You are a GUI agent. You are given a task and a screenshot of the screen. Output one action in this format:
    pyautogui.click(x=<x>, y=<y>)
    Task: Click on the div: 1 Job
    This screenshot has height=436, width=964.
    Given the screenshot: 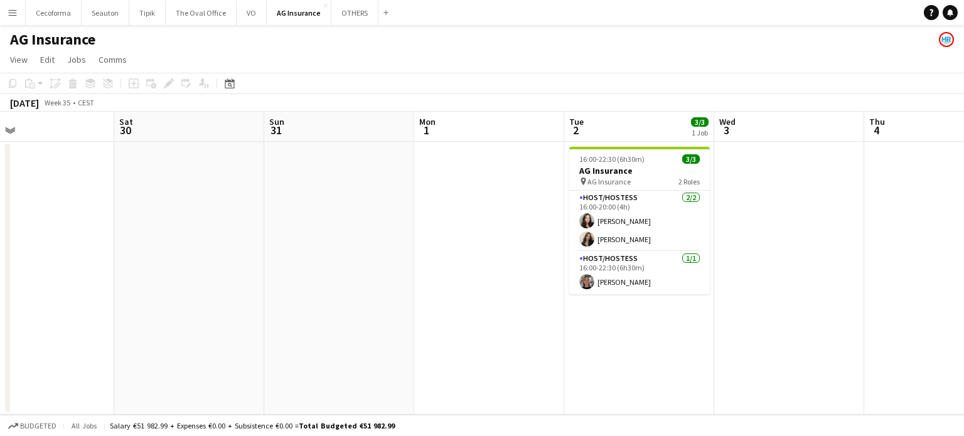 What is the action you would take?
    pyautogui.click(x=700, y=132)
    